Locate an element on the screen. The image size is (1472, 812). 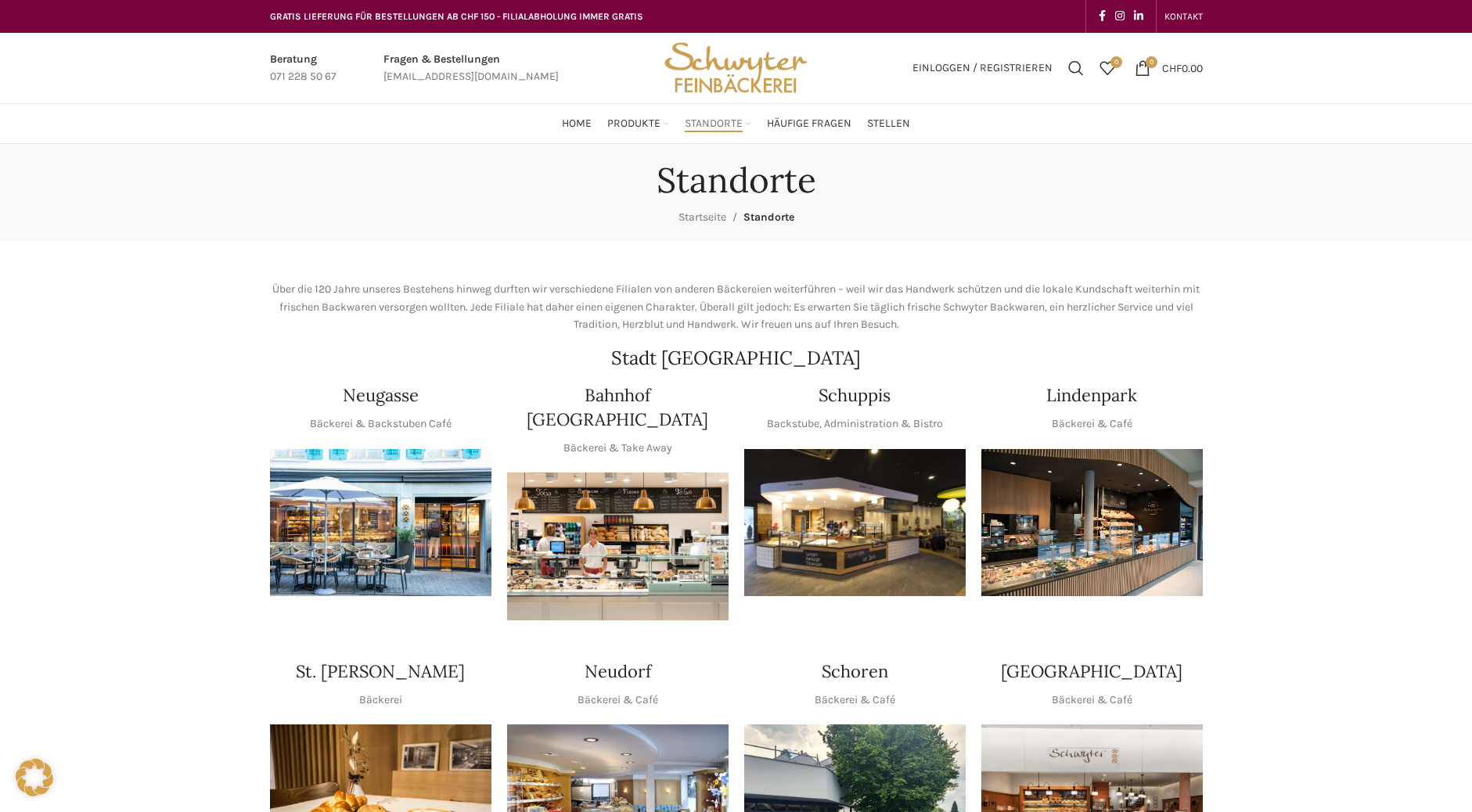
span: GRATIS LIEFERUNG FÜR BESTELLUNGEN AB CHF 150 - FILIALABHOLUNG IMMER GRATIS is located at coordinates (456, 17).